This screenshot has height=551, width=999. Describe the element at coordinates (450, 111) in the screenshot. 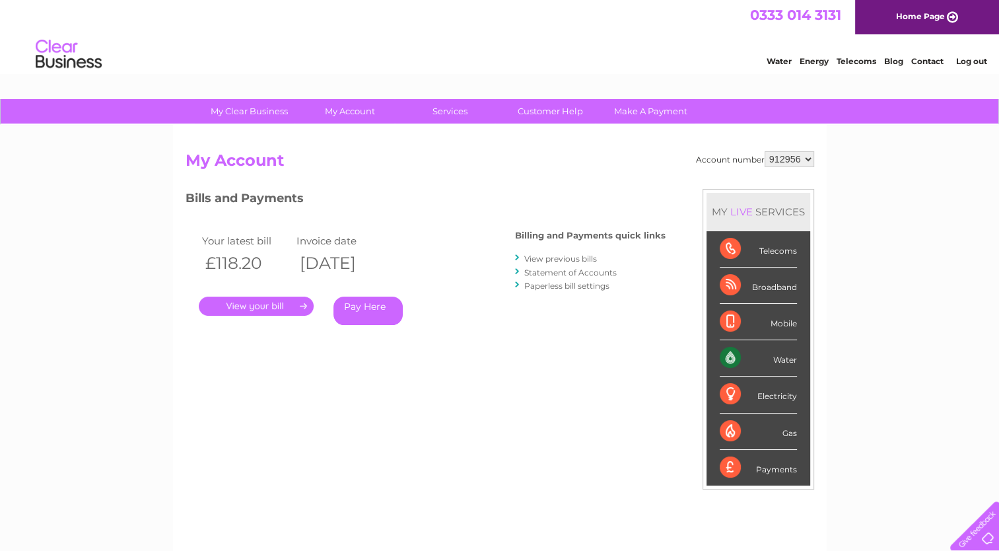

I see `a: Services` at that location.